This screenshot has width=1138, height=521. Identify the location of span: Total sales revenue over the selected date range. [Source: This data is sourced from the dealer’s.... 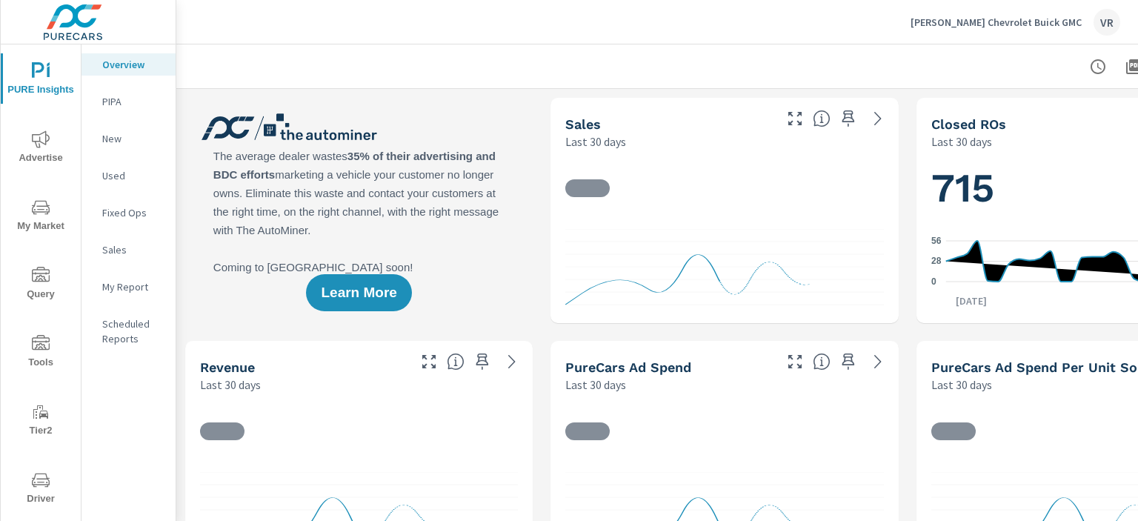
(456, 362).